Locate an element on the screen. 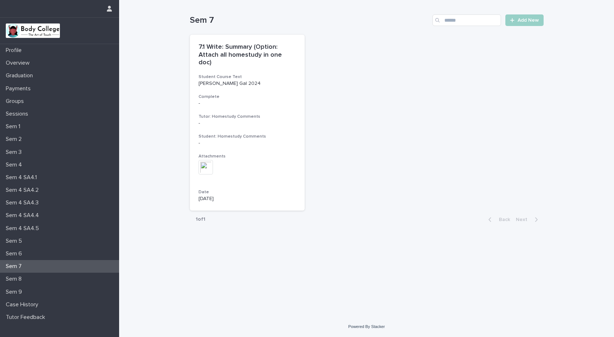  a: Powered By Stacker is located at coordinates (366, 326).